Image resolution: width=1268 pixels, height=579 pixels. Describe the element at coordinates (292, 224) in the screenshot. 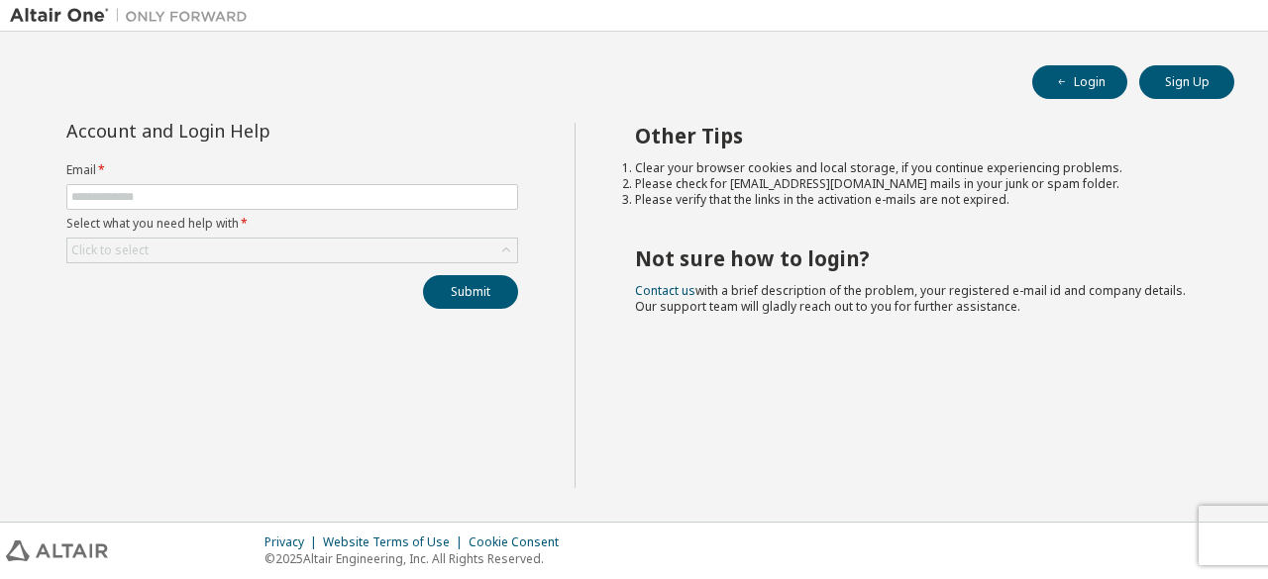

I see `label: Select what you need help with` at that location.